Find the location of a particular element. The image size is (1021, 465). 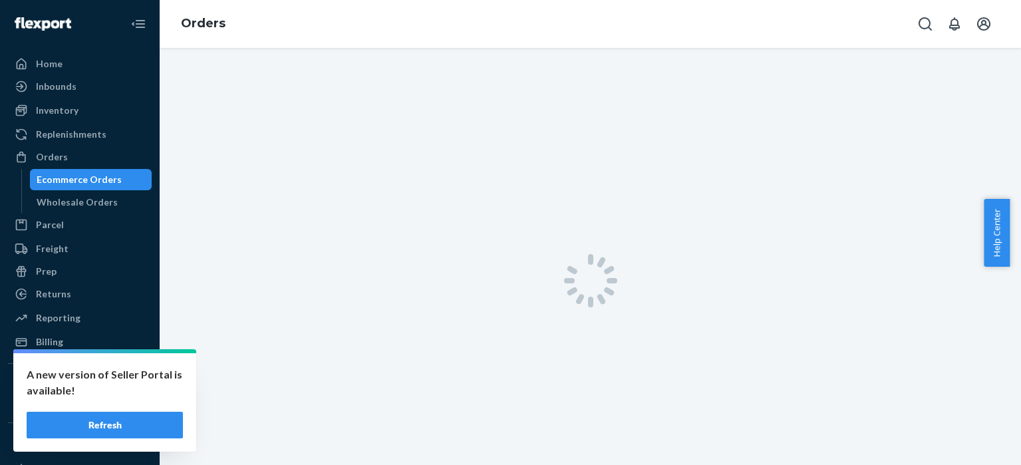

img: Flexport logo is located at coordinates (43, 24).